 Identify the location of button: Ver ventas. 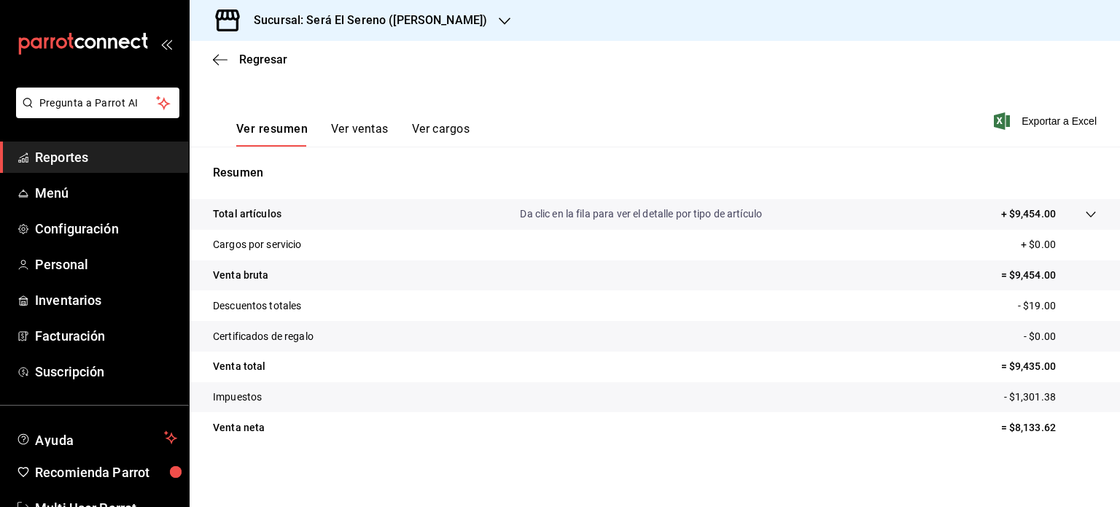
(359, 134).